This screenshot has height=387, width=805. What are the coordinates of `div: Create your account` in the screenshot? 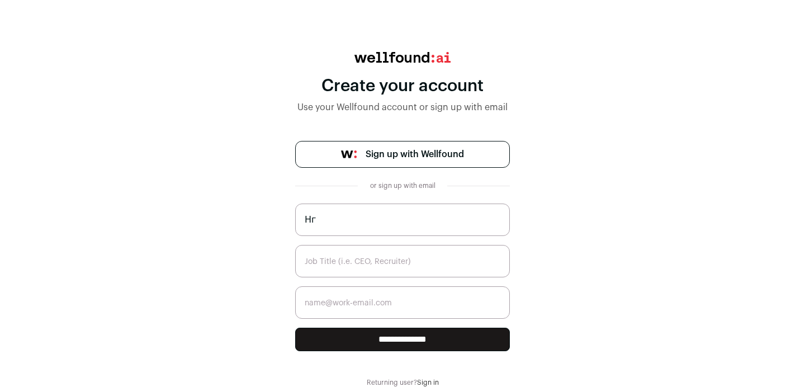 It's located at (402, 86).